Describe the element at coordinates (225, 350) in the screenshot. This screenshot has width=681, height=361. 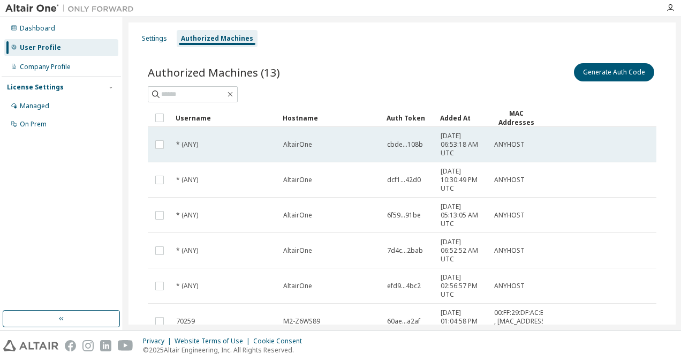
I see `p: © 2025 Altair Engineering, Inc. All Rights Reserved.` at that location.